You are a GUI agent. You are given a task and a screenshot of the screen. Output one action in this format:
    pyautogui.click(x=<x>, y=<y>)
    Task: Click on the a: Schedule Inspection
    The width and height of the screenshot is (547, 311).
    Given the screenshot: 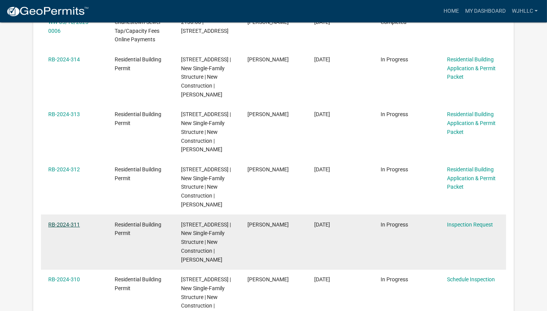 What is the action you would take?
    pyautogui.click(x=471, y=280)
    